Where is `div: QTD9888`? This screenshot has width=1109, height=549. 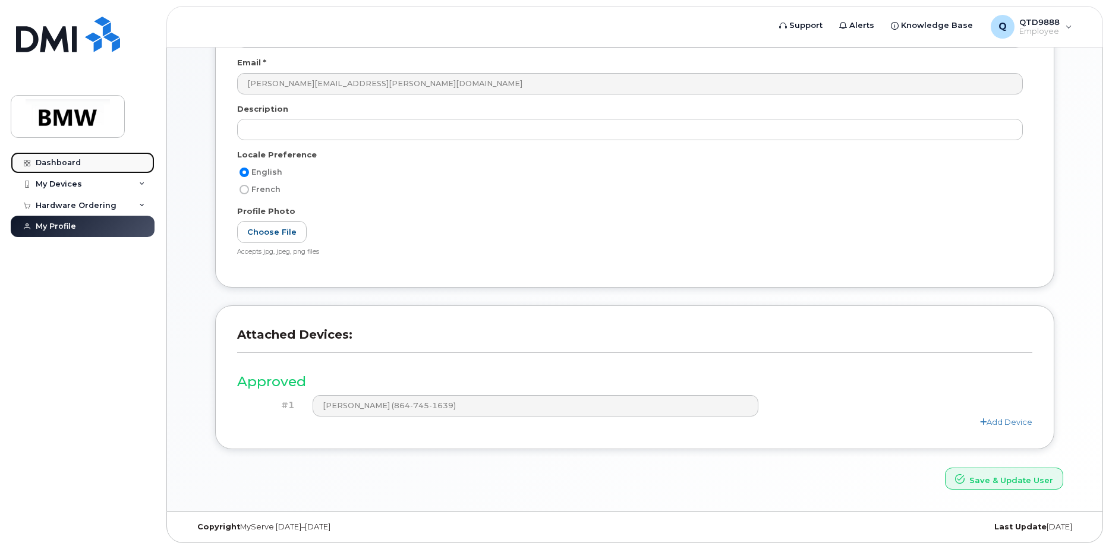 div: QTD9888 is located at coordinates (1032, 27).